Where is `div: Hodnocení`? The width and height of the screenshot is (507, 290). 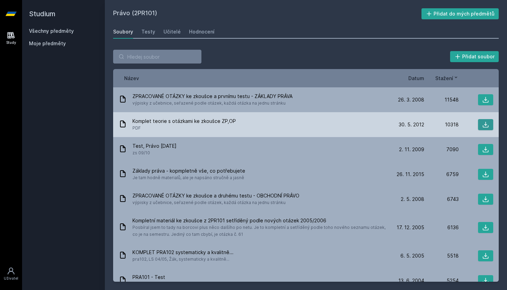
div: Hodnocení is located at coordinates (202, 32).